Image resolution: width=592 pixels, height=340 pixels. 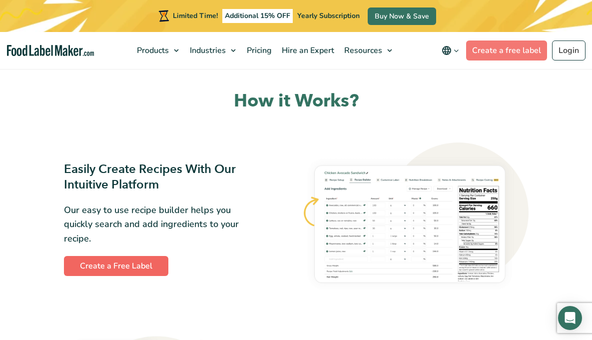 I want to click on a: Buy Now & Save, so click(x=402, y=16).